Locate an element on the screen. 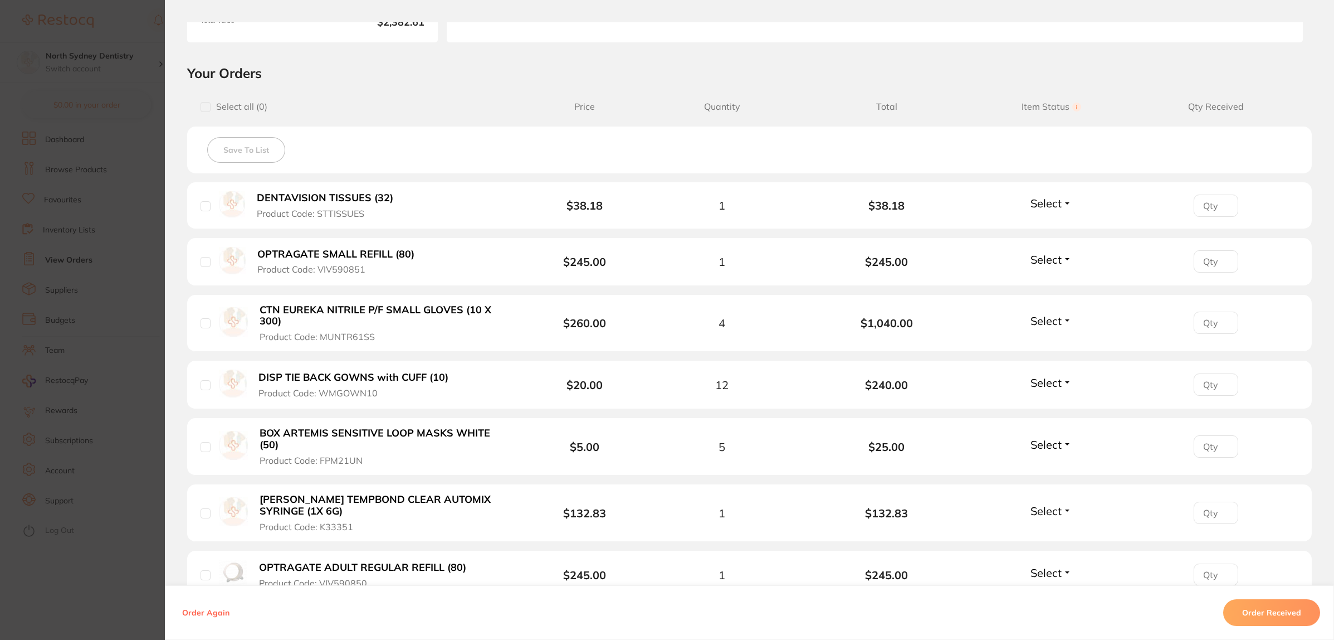 This screenshot has height=640, width=1334. b: DISP TIE BACK GOWNS with CUFF (10) is located at coordinates (353, 377).